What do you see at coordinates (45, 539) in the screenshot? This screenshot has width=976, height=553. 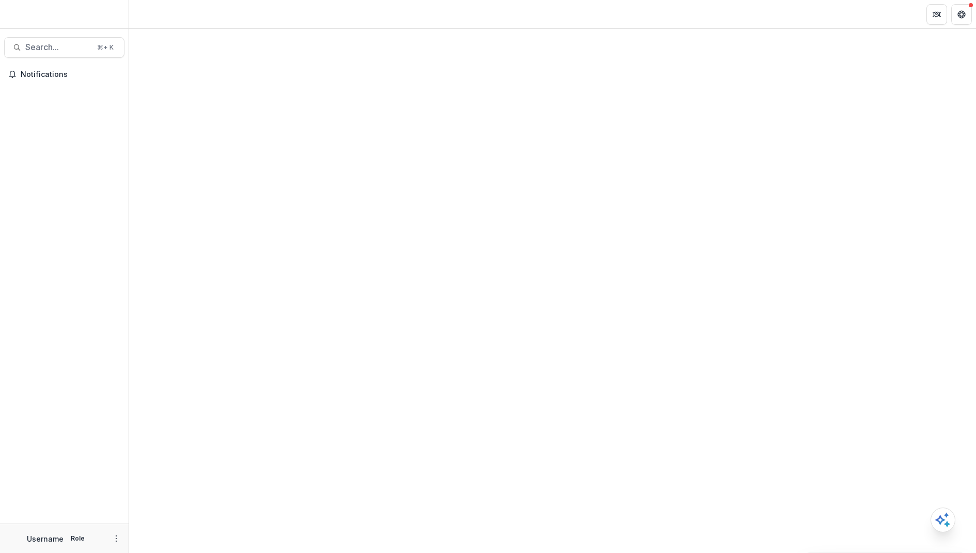 I see `p: Username` at bounding box center [45, 539].